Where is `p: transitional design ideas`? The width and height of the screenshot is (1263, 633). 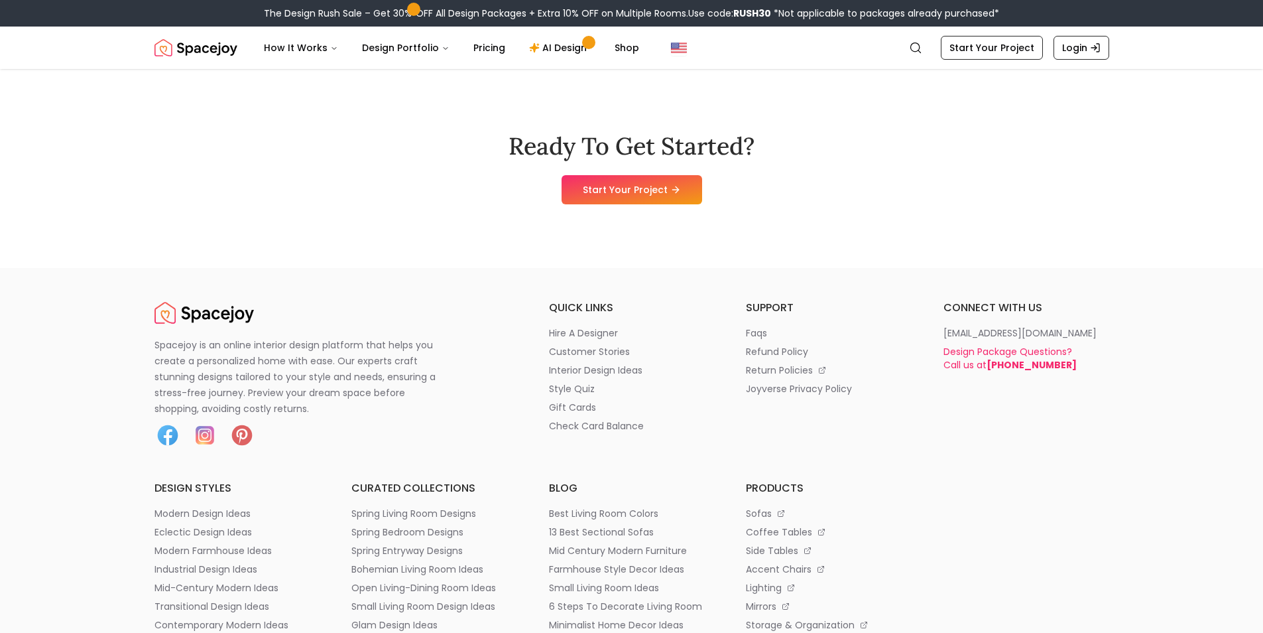
p: transitional design ideas is located at coordinates (212, 606).